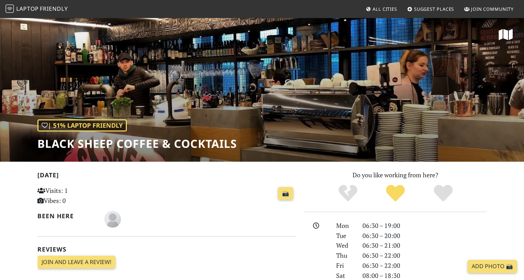 This screenshot has height=280, width=524. I want to click on div: Fri, so click(345, 265).